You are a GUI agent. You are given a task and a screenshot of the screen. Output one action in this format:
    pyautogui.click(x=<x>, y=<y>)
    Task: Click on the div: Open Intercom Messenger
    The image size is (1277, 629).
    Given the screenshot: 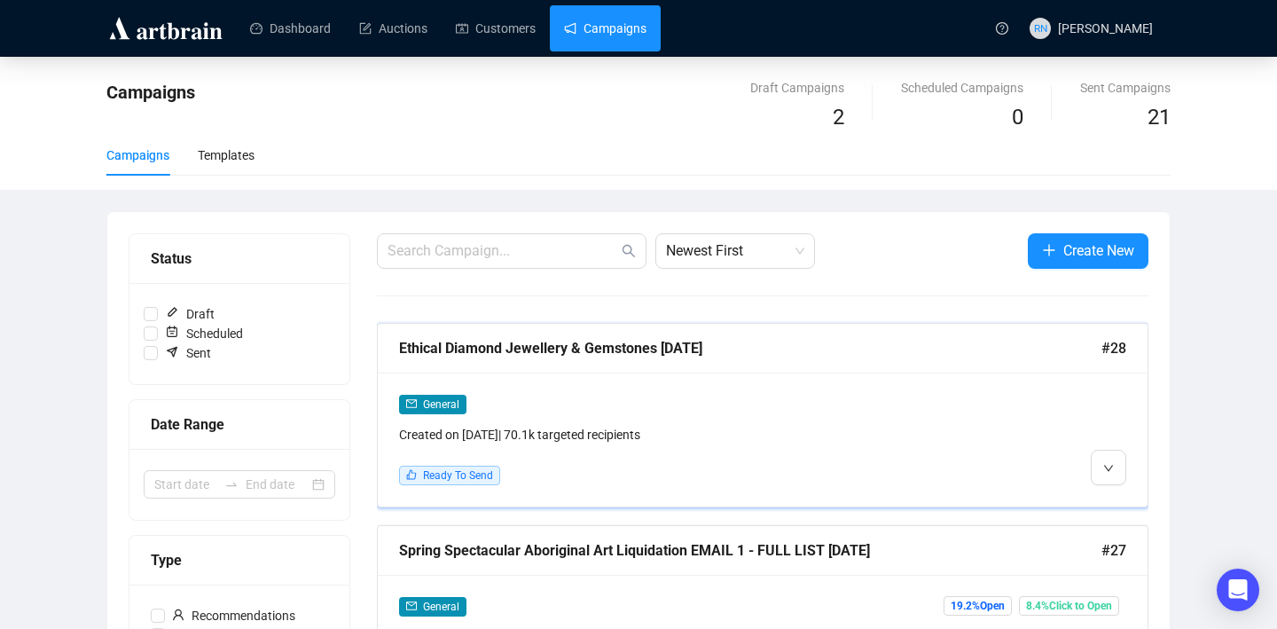 What is the action you would take?
    pyautogui.click(x=1238, y=590)
    